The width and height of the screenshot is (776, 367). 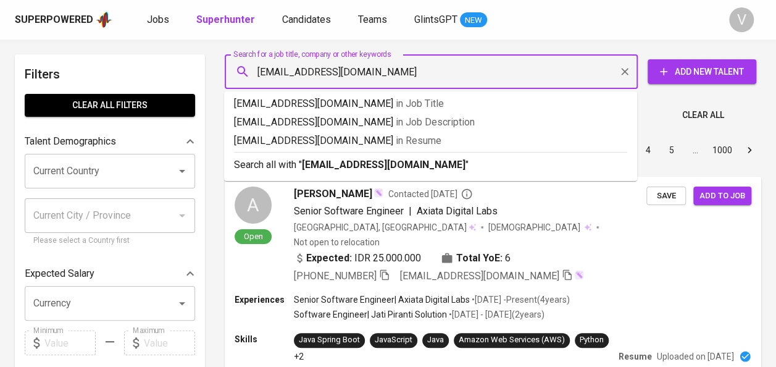 What do you see at coordinates (435, 339) in the screenshot?
I see `div: Java` at bounding box center [435, 339].